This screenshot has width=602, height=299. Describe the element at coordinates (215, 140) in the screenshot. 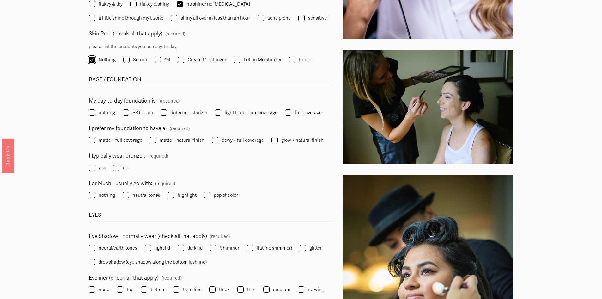

I see `input: dewy + full coverage` at that location.